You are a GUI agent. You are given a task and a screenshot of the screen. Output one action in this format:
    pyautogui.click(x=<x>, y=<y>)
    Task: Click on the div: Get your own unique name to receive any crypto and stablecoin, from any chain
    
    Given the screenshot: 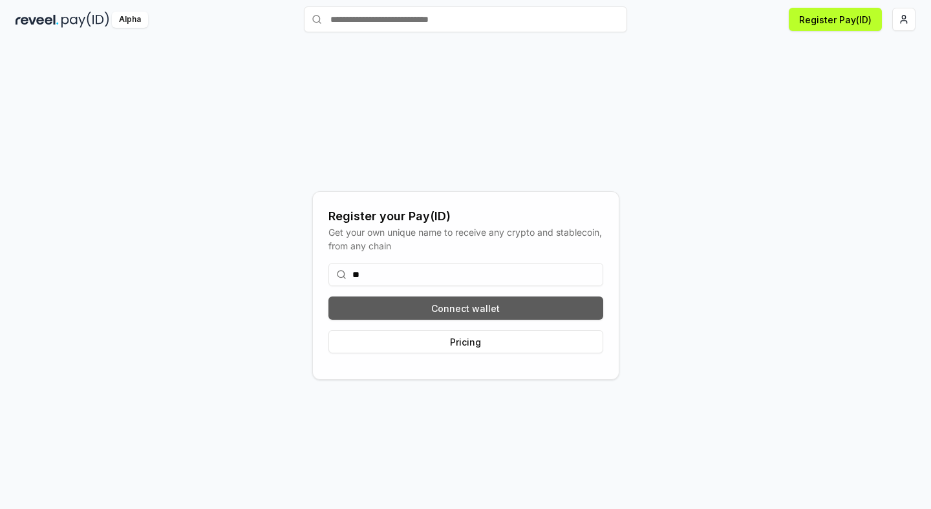 What is the action you would take?
    pyautogui.click(x=465, y=239)
    